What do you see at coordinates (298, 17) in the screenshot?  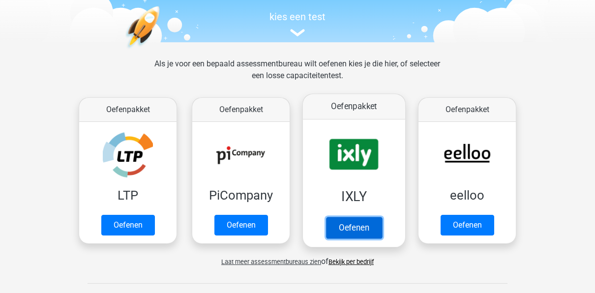 I see `h5: kies een test` at bounding box center [298, 17].